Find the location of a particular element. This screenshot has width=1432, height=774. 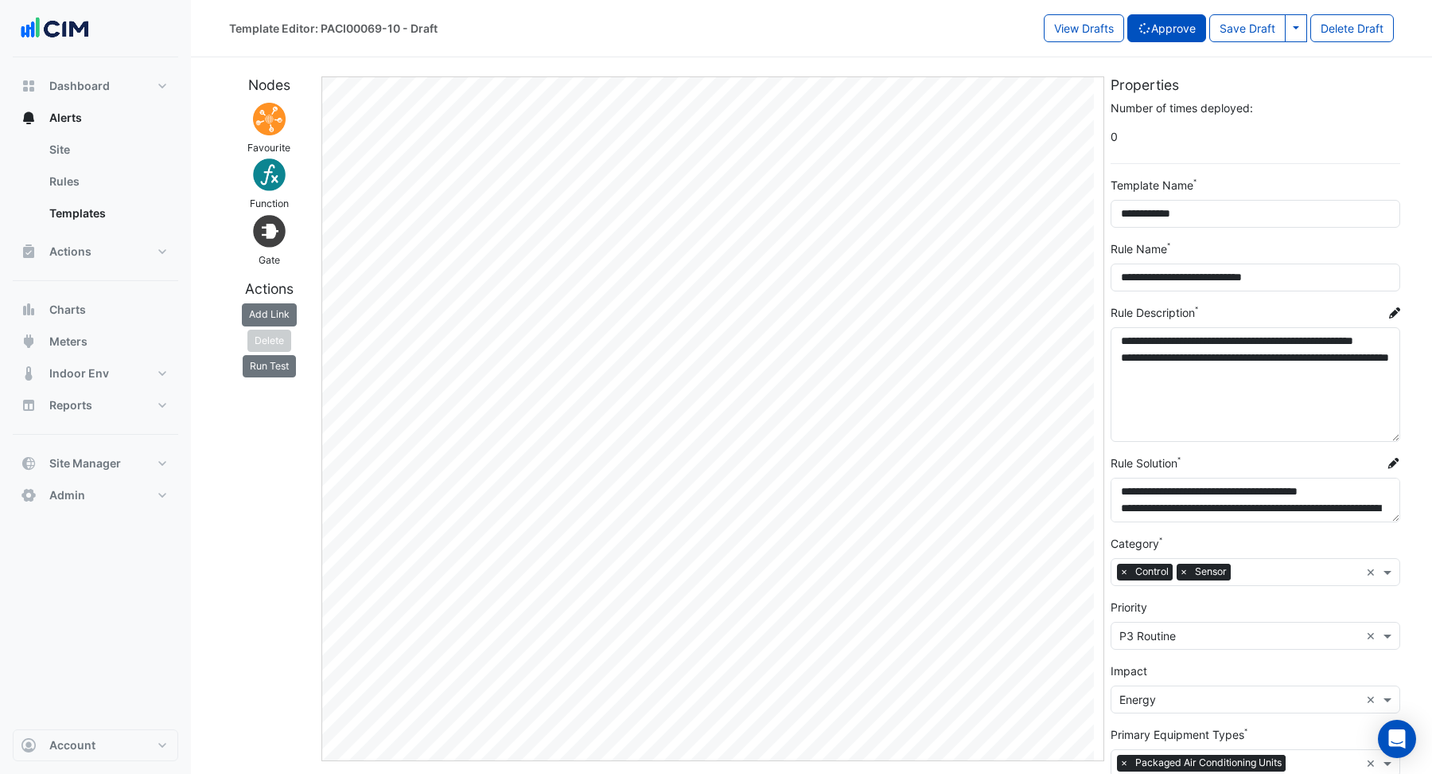

small: Gate is located at coordinates (269, 259).